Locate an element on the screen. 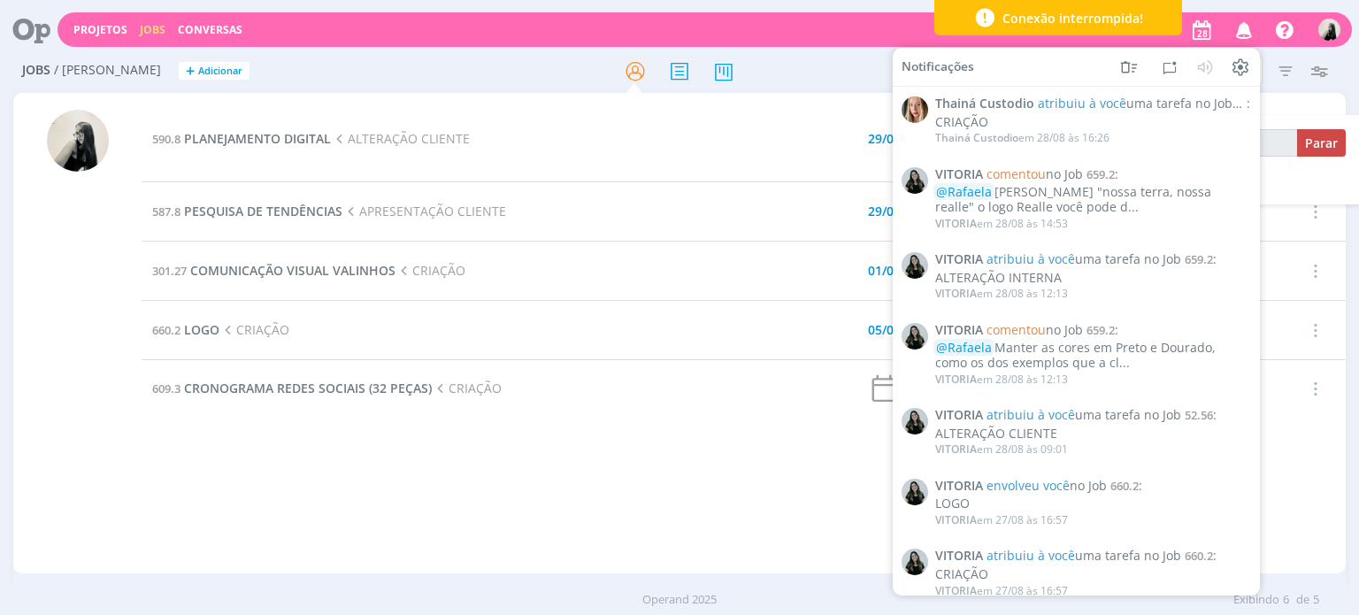  span: 587.8 is located at coordinates (166, 211).